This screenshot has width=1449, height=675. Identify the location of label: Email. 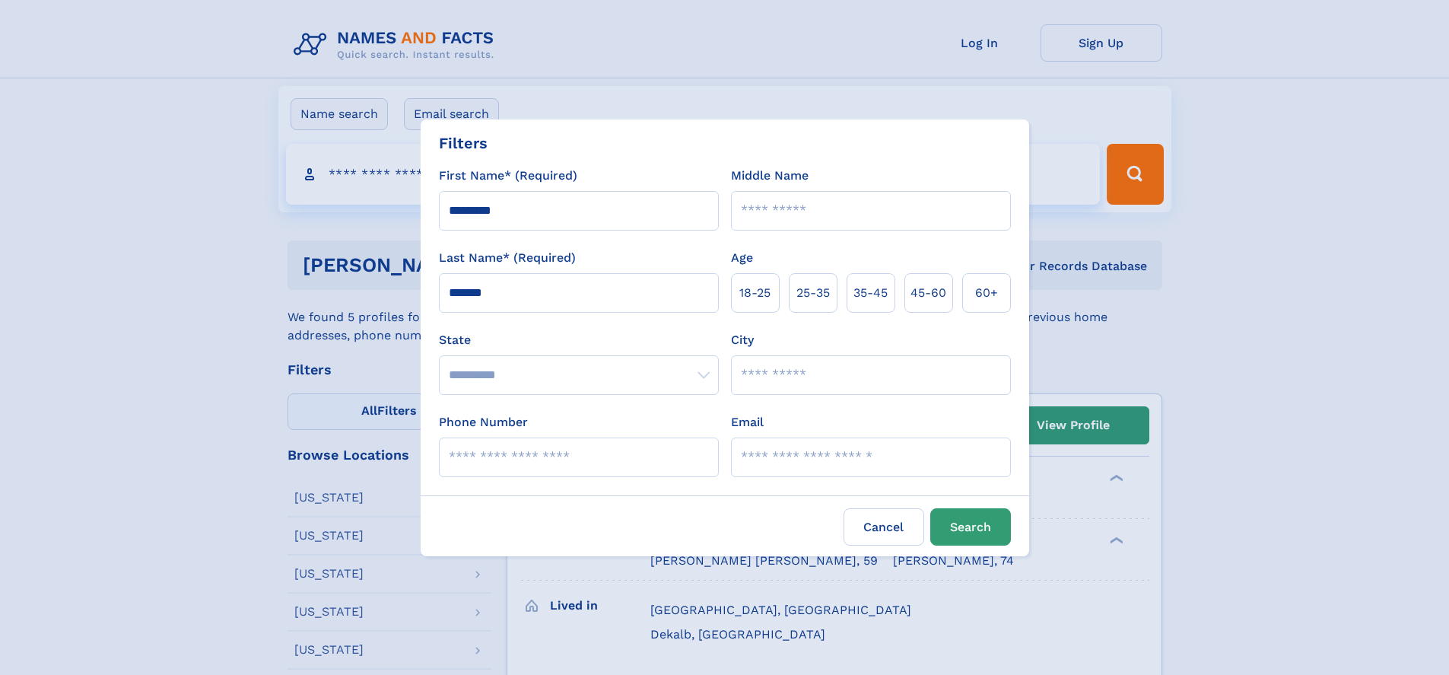
(747, 422).